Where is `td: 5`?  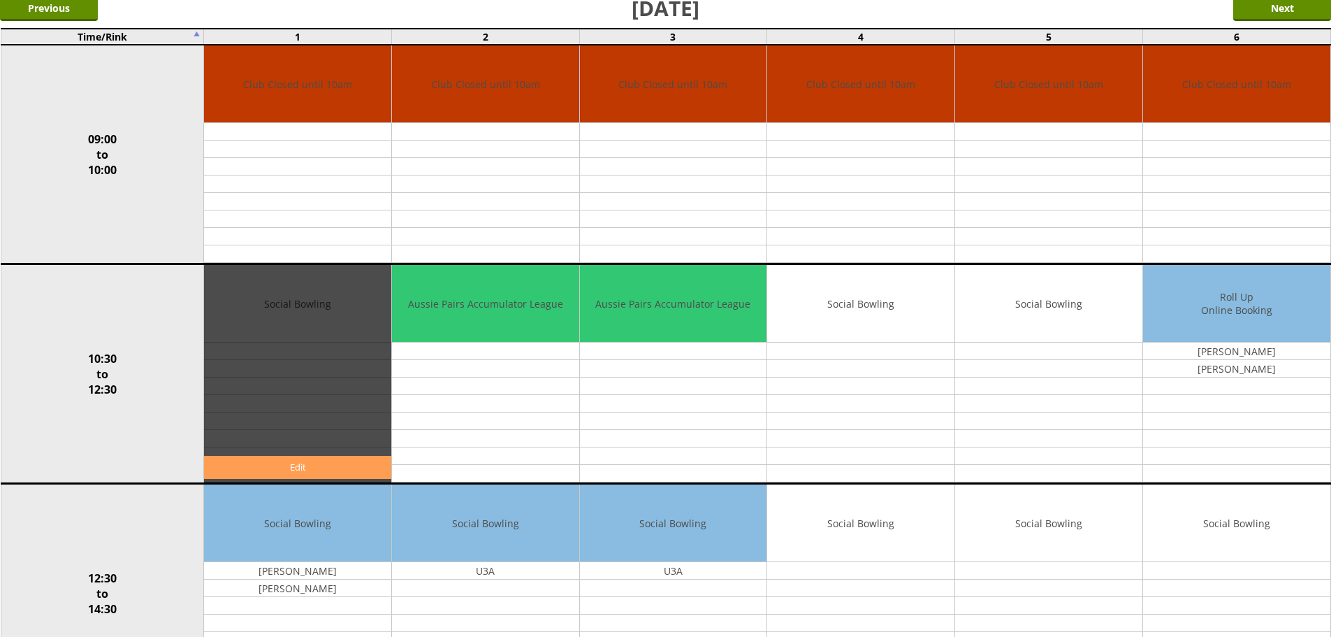 td: 5 is located at coordinates (1049, 36).